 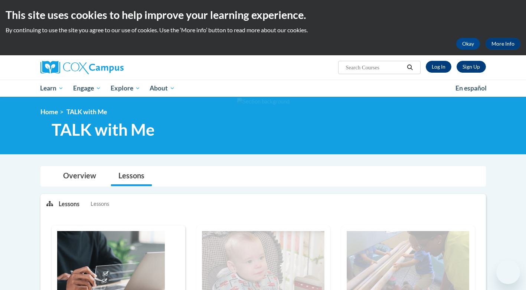 What do you see at coordinates (410, 68) in the screenshot?
I see `button: Search` at bounding box center [410, 68].